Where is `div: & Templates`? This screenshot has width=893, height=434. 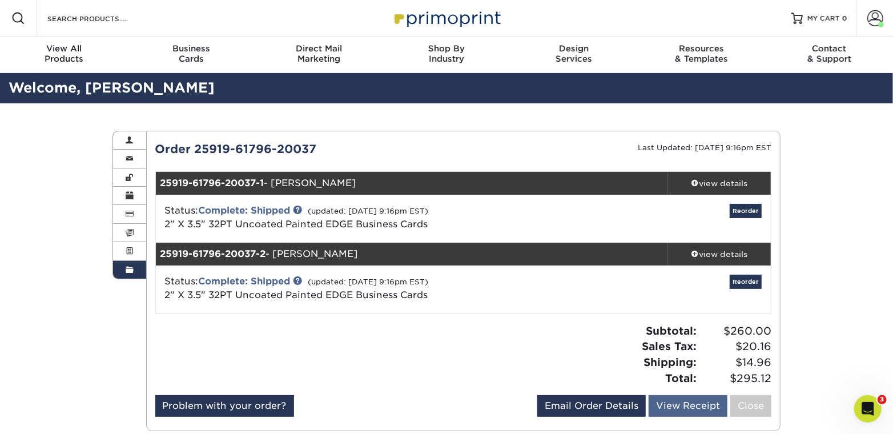 div: & Templates is located at coordinates (701, 54).